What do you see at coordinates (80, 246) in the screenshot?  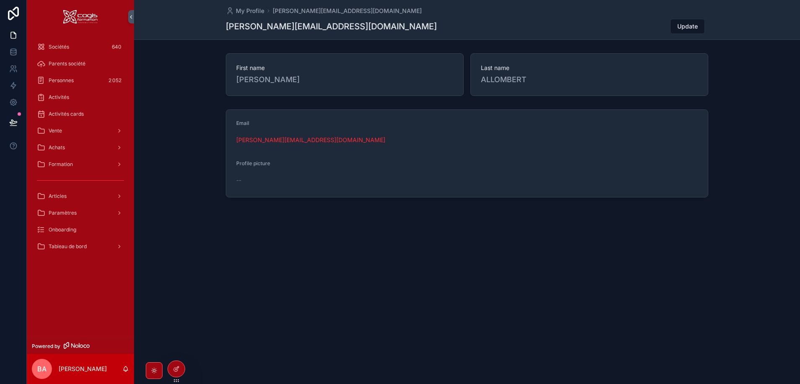 I see `a: Tableau de bord` at bounding box center [80, 246].